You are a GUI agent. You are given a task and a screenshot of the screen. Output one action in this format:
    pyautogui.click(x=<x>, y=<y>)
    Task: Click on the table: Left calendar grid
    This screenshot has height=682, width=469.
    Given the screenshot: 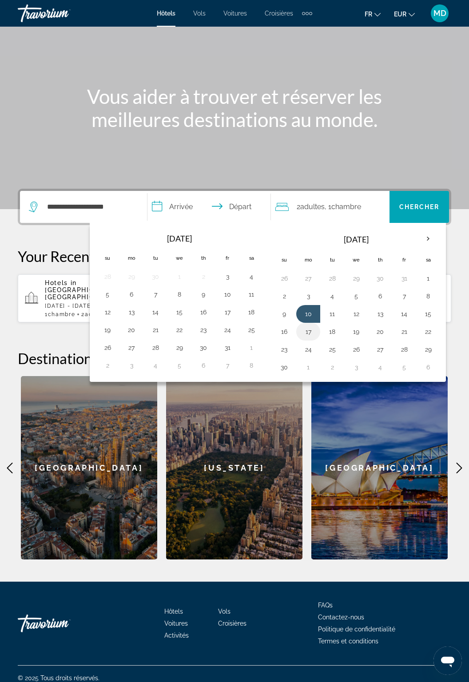 What is the action you would take?
    pyautogui.click(x=179, y=302)
    